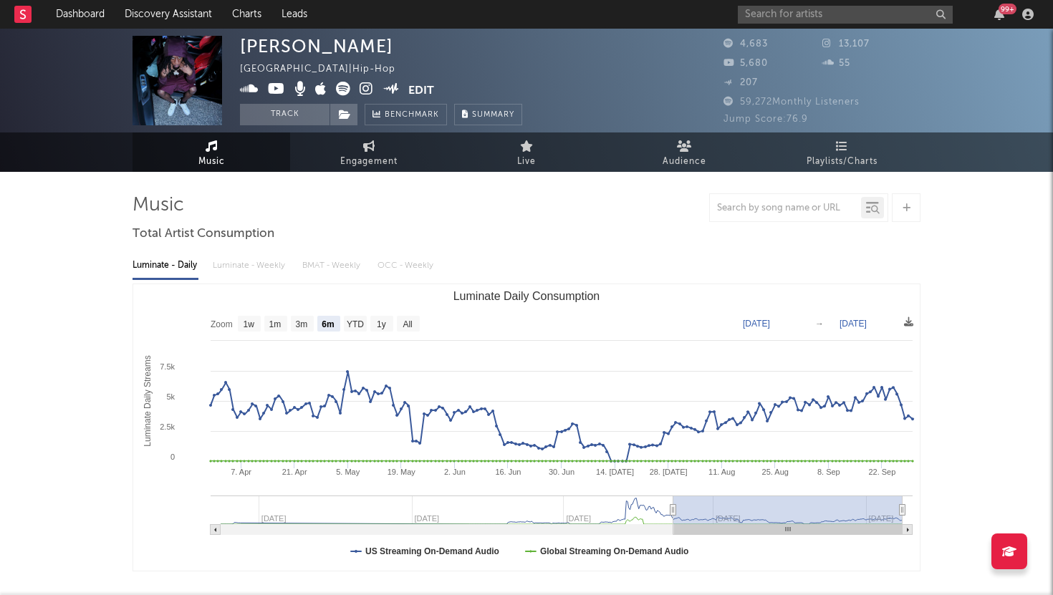  What do you see at coordinates (1007, 9) in the screenshot?
I see `div: 99 +` at bounding box center [1007, 9].